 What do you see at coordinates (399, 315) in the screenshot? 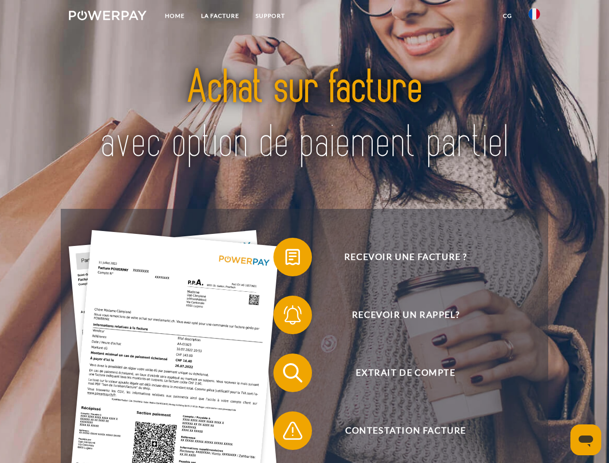
I see `a: Recevoir un rappel?` at bounding box center [399, 315].